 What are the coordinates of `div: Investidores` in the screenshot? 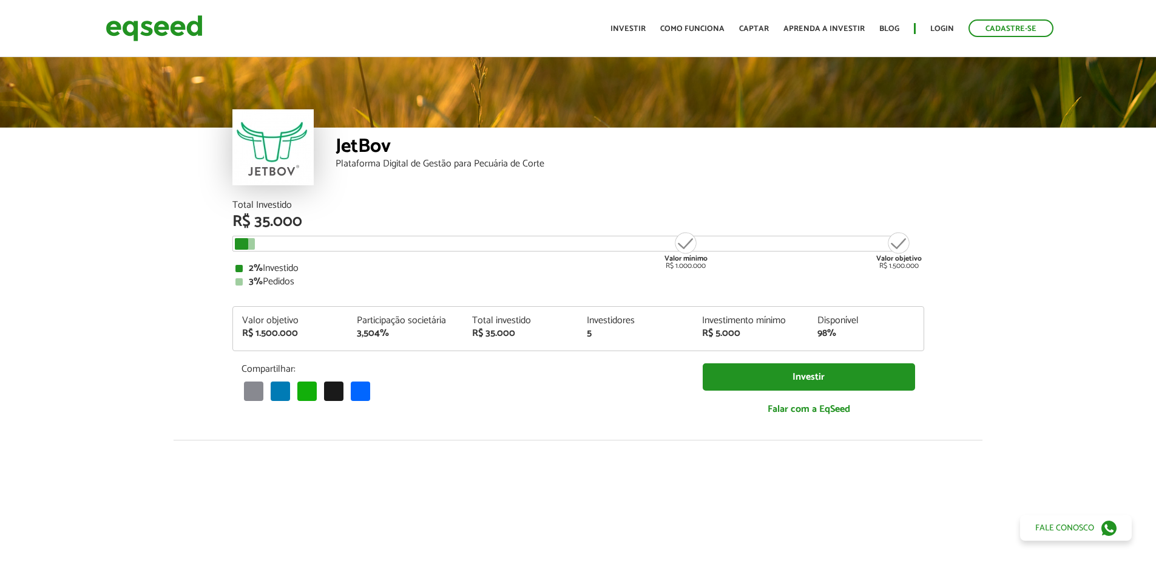 It's located at (636, 321).